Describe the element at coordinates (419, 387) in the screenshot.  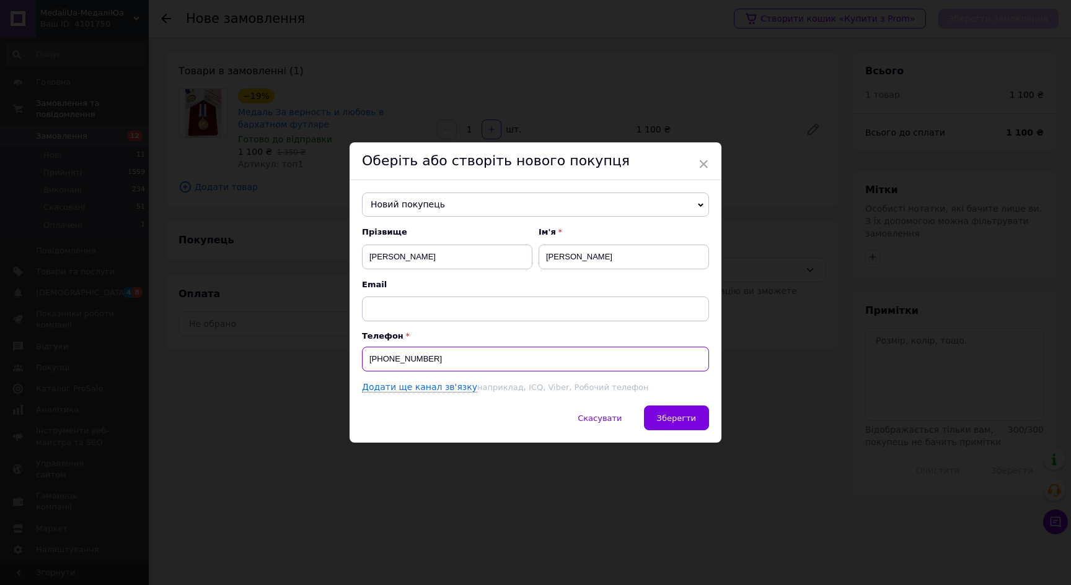
I see `a: Додати ще канал зв'язку` at that location.